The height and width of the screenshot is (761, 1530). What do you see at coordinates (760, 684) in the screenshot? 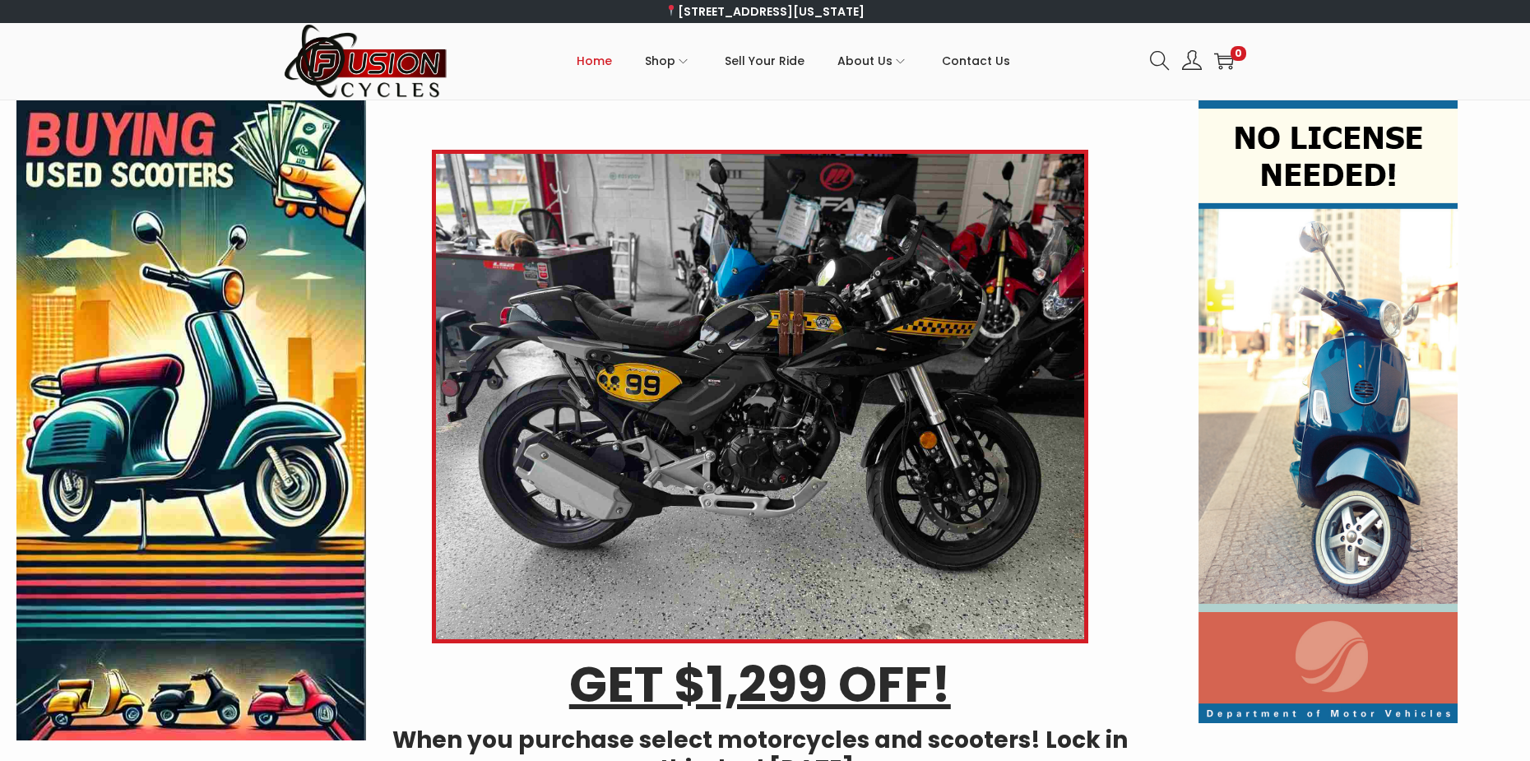
I see `u: GET $1,299 OFF!` at bounding box center [760, 684].